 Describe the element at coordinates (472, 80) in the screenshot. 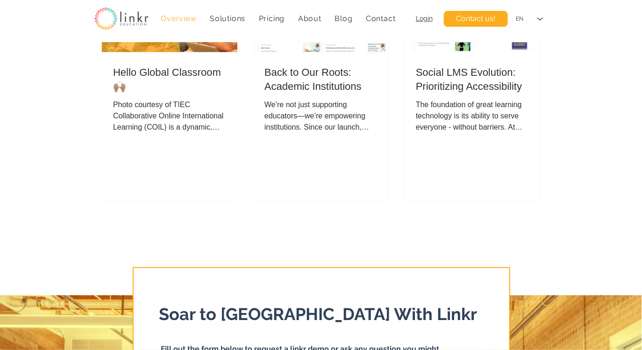

I see `h2: Social LMS Evolution: Prioritizing Accessibility` at that location.